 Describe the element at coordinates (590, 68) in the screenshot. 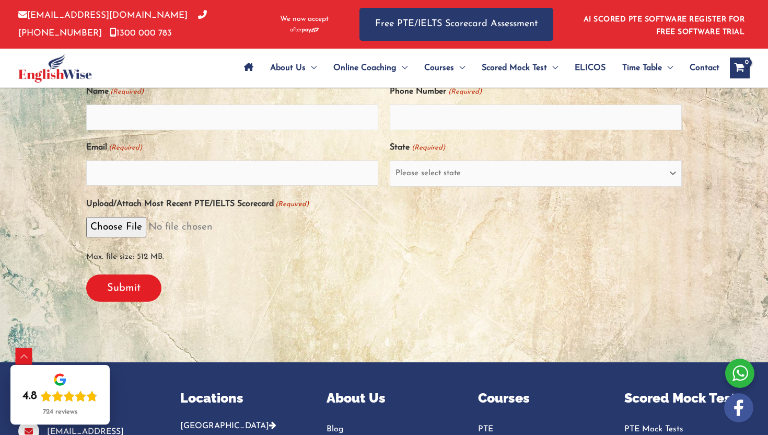

I see `span: ELICOS` at that location.